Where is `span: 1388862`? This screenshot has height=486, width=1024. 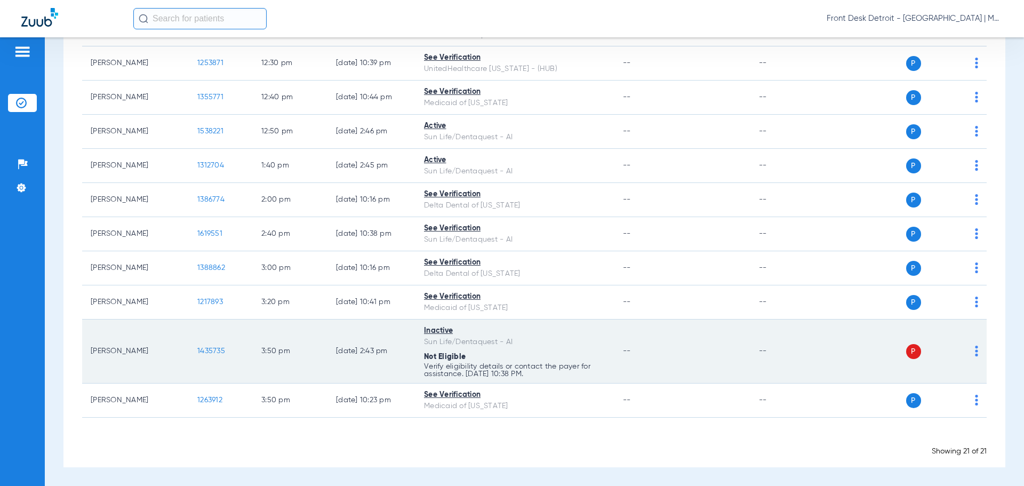
span: 1388862 is located at coordinates (211, 268).